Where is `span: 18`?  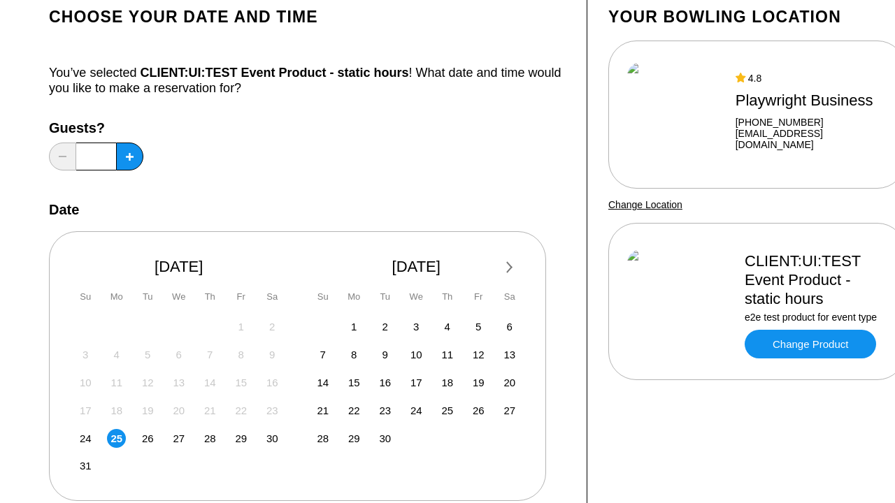
span: 18 is located at coordinates (447, 382).